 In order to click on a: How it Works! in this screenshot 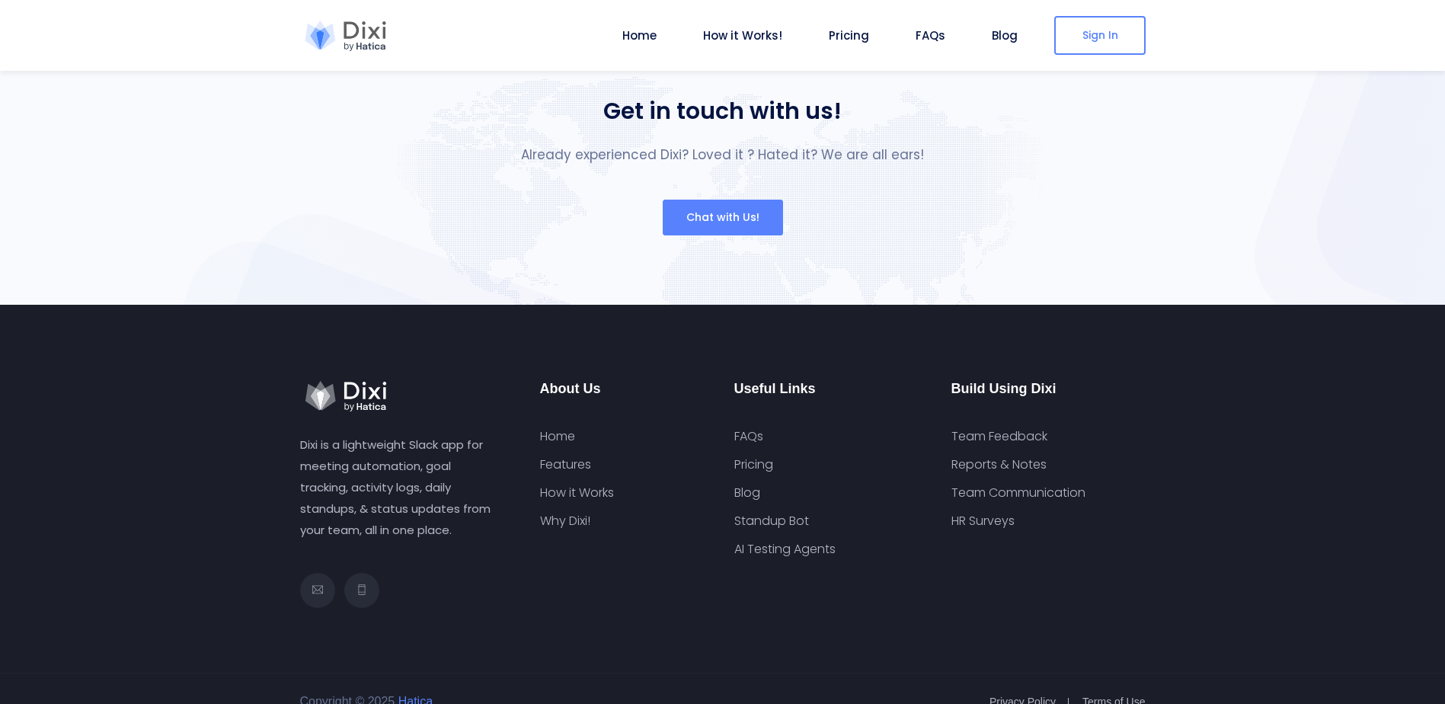, I will do `click(743, 35)`.